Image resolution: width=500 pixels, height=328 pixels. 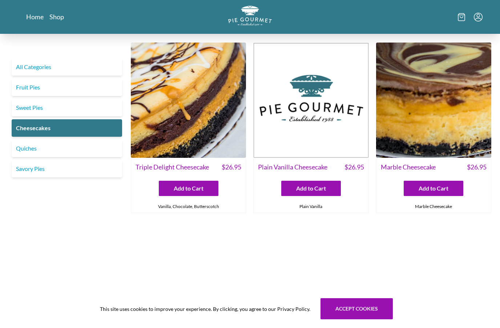 What do you see at coordinates (67, 148) in the screenshot?
I see `a: Quiches` at bounding box center [67, 148].